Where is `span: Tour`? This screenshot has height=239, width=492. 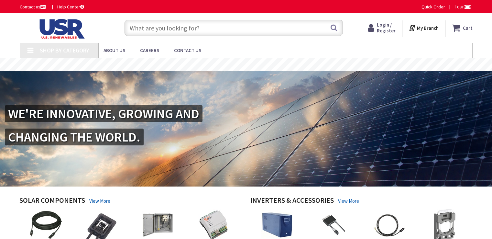
span: Tour is located at coordinates (462, 6).